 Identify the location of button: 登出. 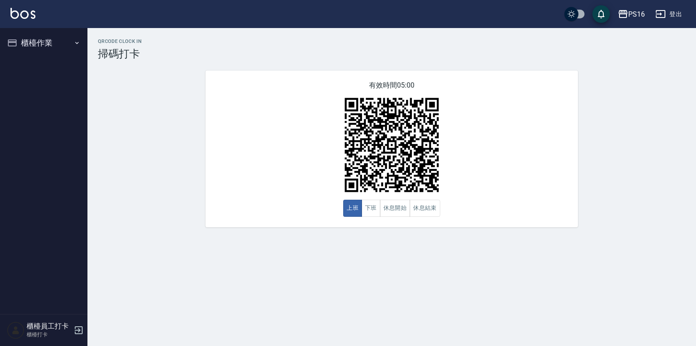
(669, 14).